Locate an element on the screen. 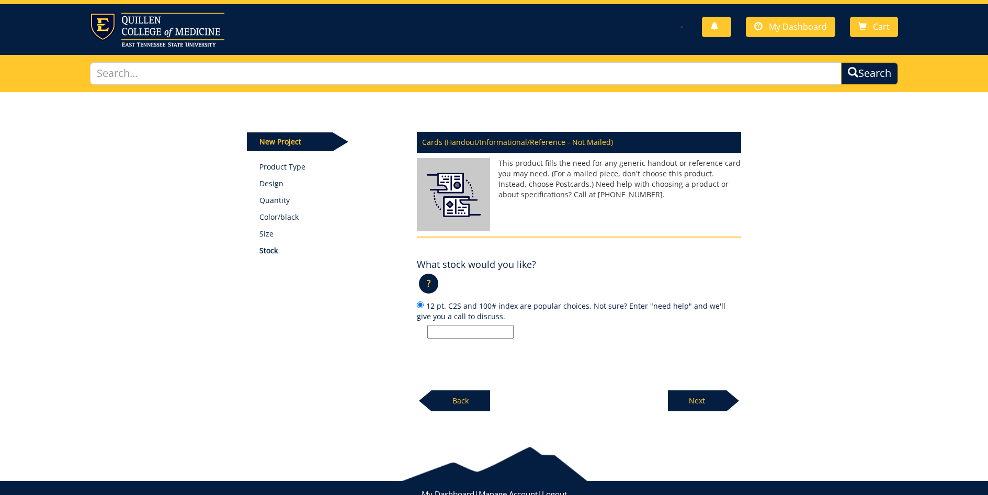 The image size is (988, 495). span: Cart is located at coordinates (881, 27).